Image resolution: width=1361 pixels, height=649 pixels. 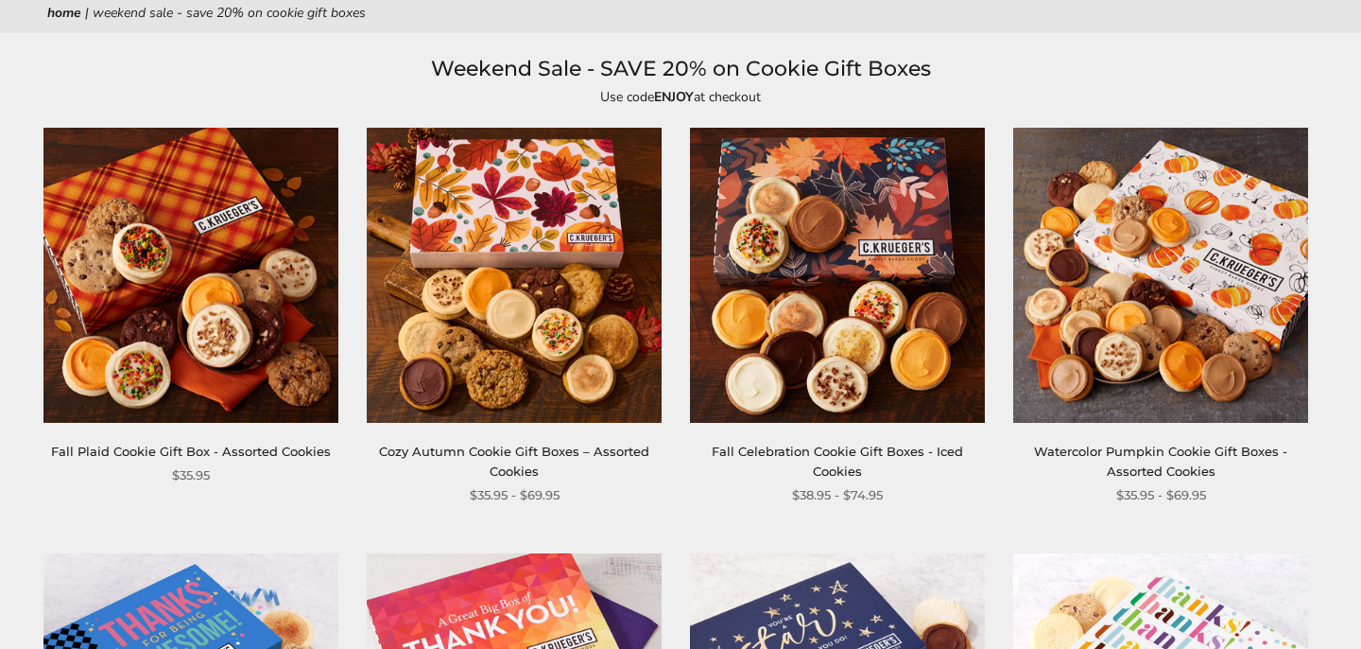 What do you see at coordinates (681, 96) in the screenshot?
I see `p: Use code at checkout` at bounding box center [681, 96].